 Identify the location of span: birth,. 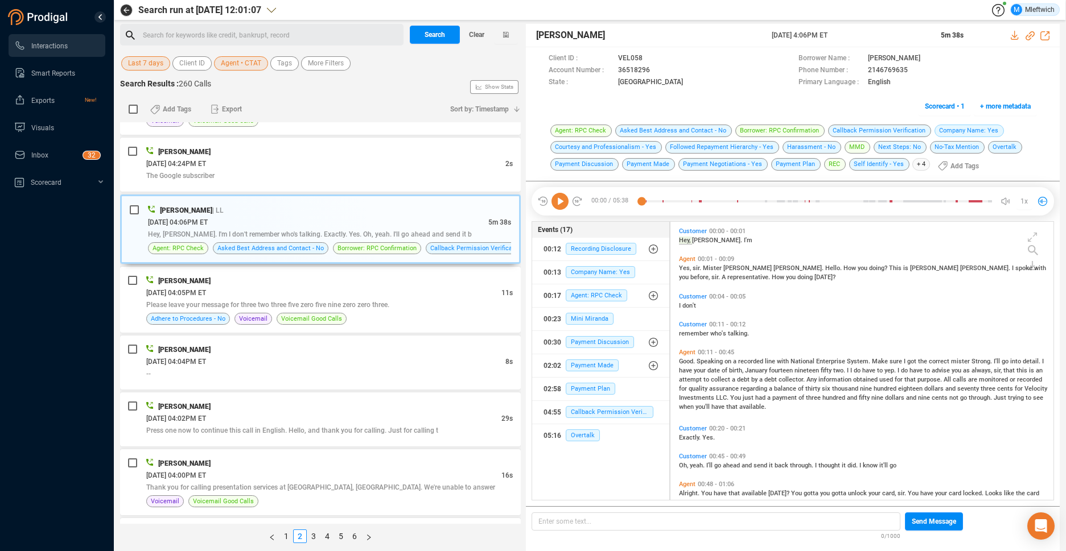
(737, 370).